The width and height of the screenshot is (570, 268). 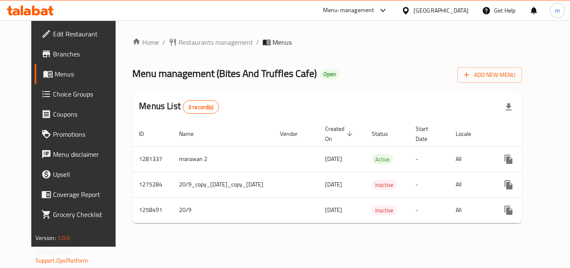 I want to click on div: Open, so click(x=330, y=74).